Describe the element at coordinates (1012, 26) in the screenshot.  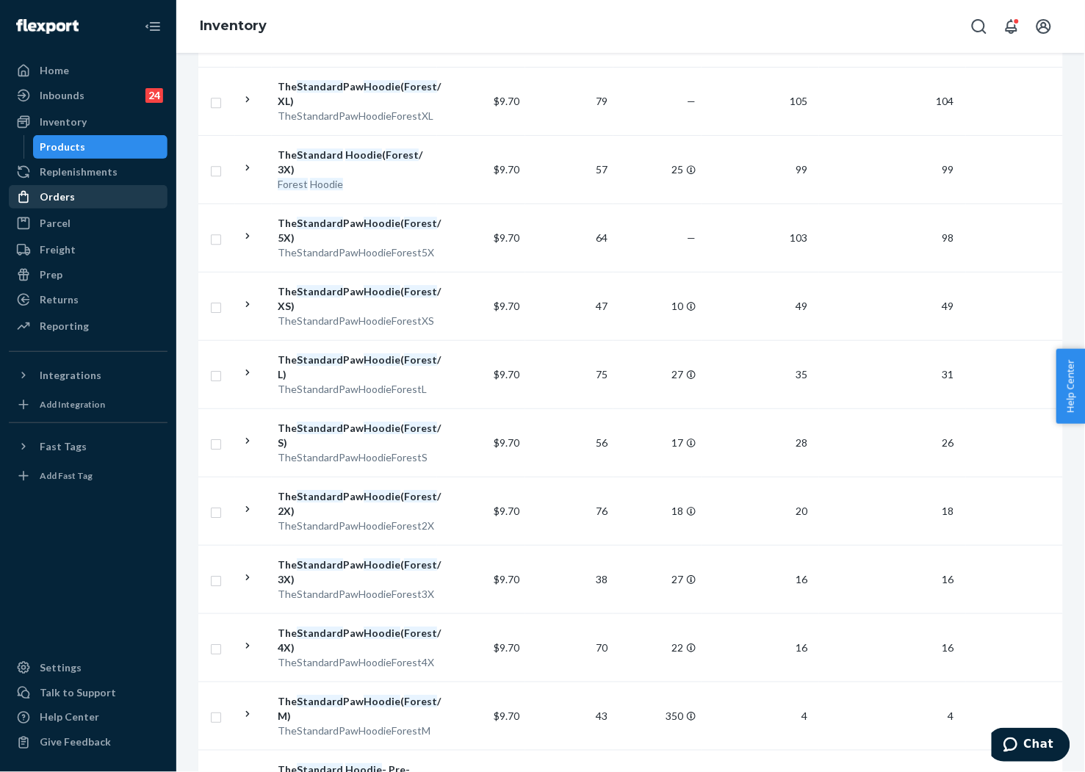
I see `button: Open notifications` at that location.